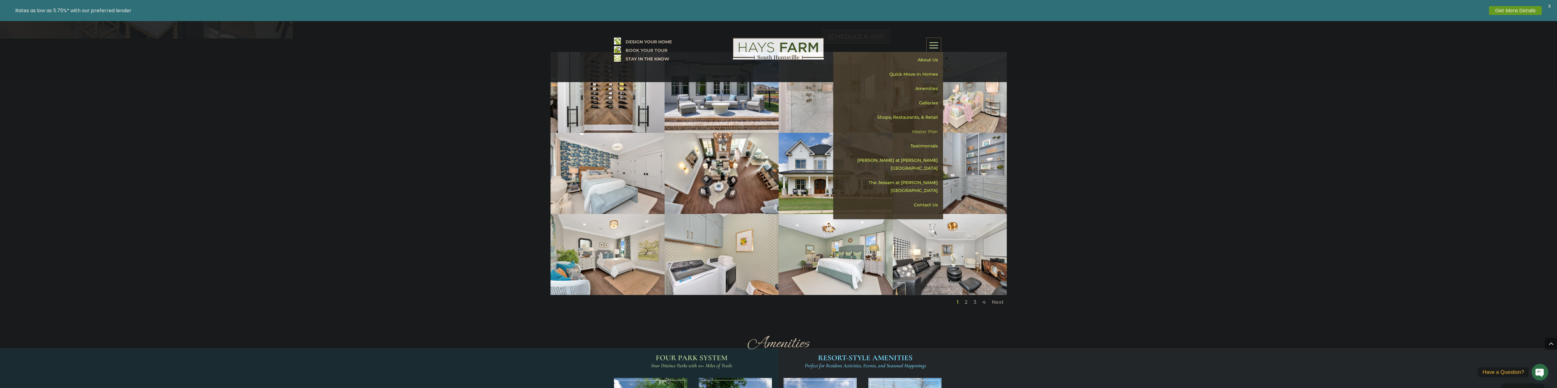 The height and width of the screenshot is (388, 1557). What do you see at coordinates (890, 88) in the screenshot?
I see `a: Amenities` at bounding box center [890, 88].